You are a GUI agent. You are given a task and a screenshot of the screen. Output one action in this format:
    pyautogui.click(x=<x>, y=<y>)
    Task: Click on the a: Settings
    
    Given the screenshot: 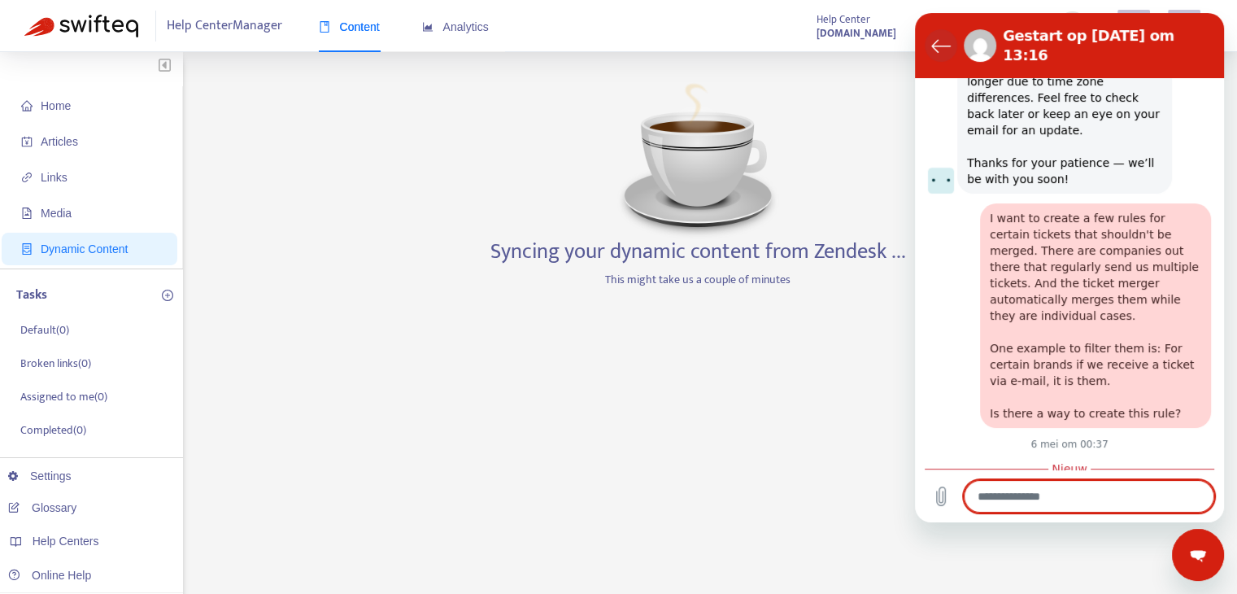 What is the action you would take?
    pyautogui.click(x=40, y=476)
    